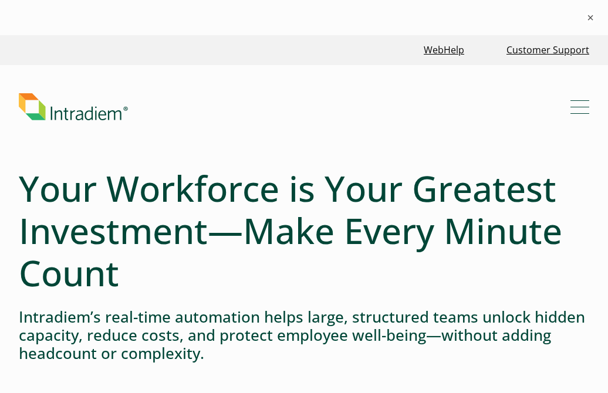 The width and height of the screenshot is (608, 393). Describe the element at coordinates (73, 107) in the screenshot. I see `img: Intradiem` at that location.